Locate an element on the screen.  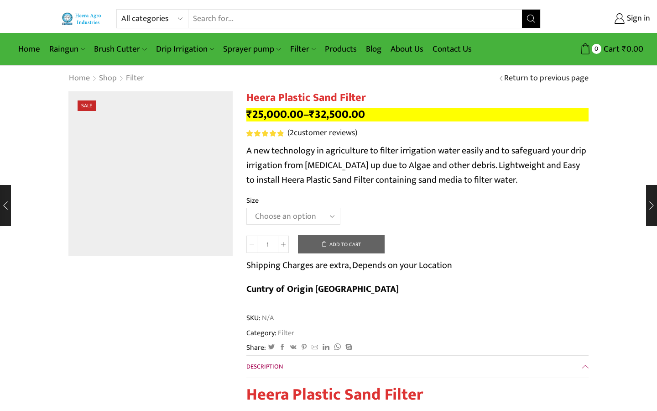
span: Share: is located at coordinates (256, 347).